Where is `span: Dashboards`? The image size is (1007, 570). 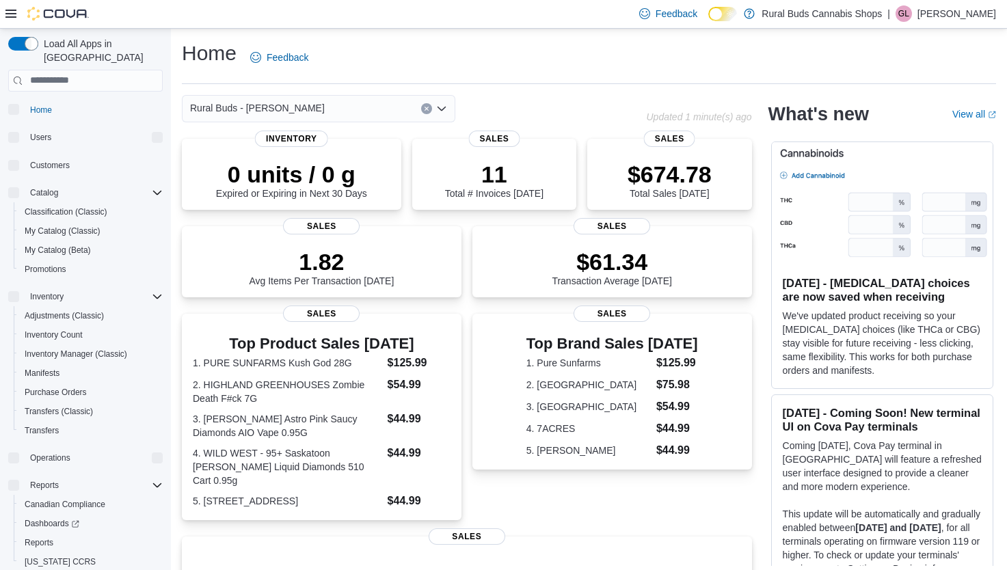
span: Dashboards is located at coordinates (52, 523).